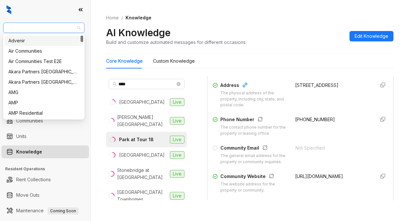  I want to click on div: The general email address for the property or community inquiries., so click(254, 159).